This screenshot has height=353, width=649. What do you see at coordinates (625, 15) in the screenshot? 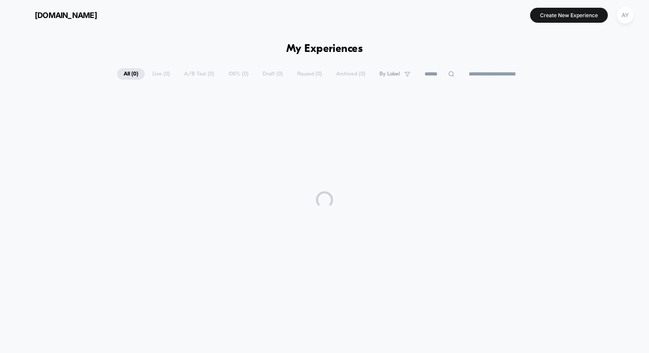
I see `div: AY` at bounding box center [625, 15].